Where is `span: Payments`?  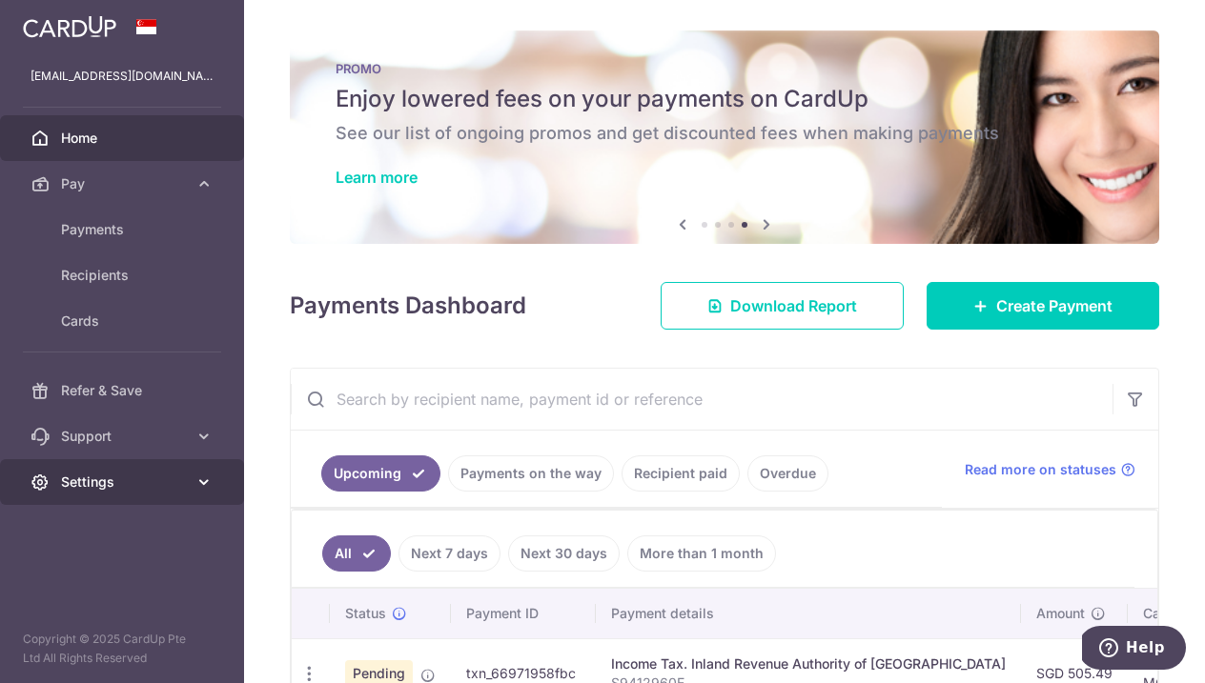
span: Payments is located at coordinates (124, 230).